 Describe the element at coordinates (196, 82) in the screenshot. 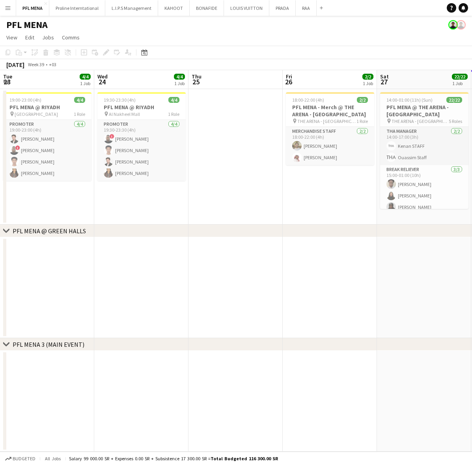

I see `span: 25` at that location.